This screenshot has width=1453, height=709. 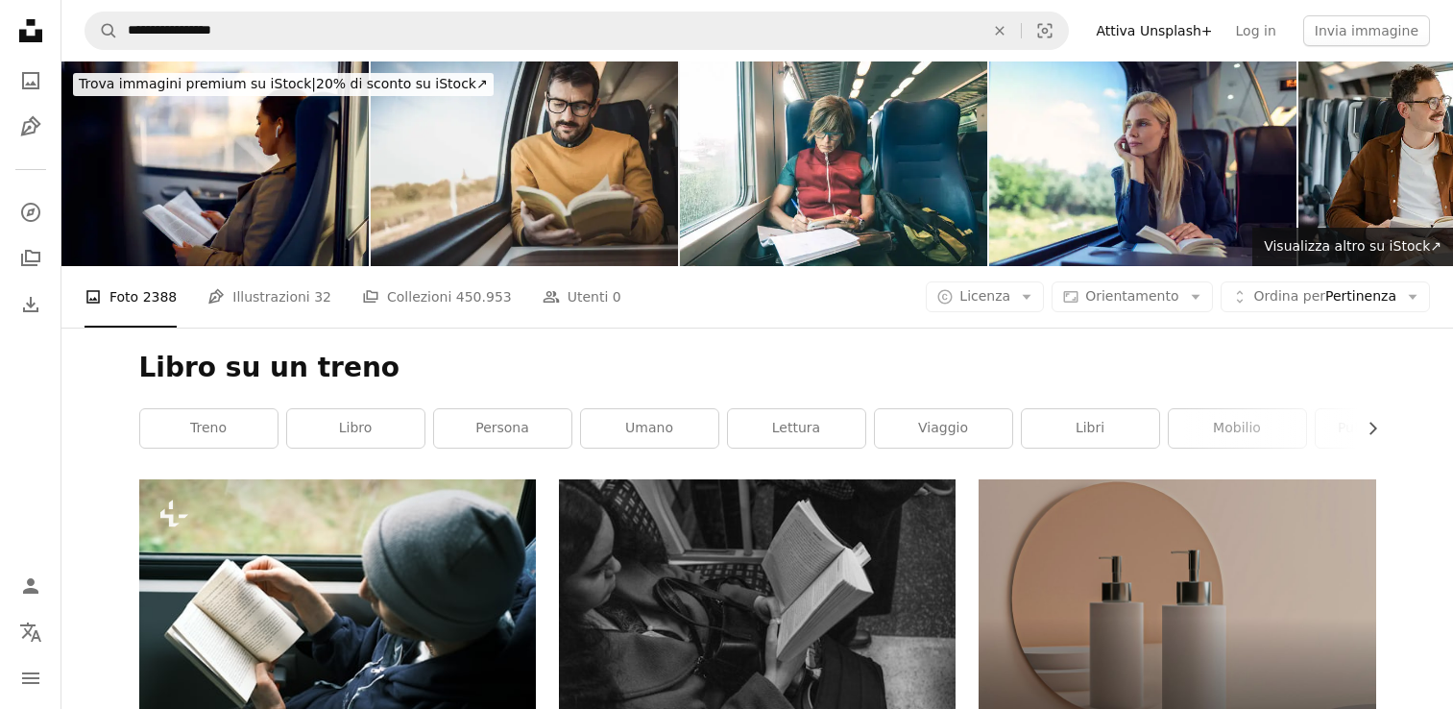 What do you see at coordinates (524, 163) in the screenshot?
I see `img: Viaggio in treno turistico con pensieri e storie, momento perfetto per leggere` at bounding box center [524, 163].